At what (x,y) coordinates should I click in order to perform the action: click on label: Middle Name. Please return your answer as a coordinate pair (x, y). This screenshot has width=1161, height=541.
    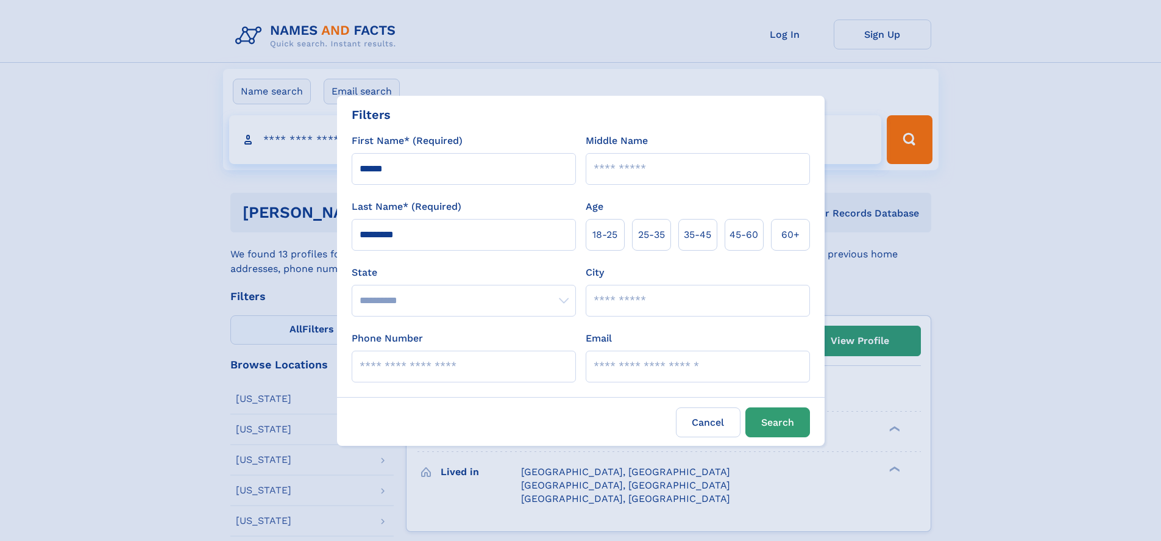
    Looking at the image, I should click on (617, 141).